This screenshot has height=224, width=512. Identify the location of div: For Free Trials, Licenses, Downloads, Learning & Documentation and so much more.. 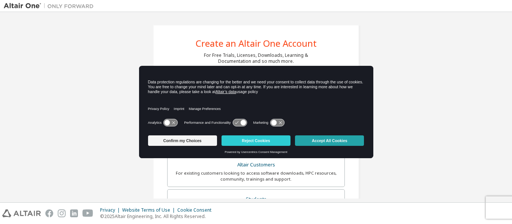
(256, 58).